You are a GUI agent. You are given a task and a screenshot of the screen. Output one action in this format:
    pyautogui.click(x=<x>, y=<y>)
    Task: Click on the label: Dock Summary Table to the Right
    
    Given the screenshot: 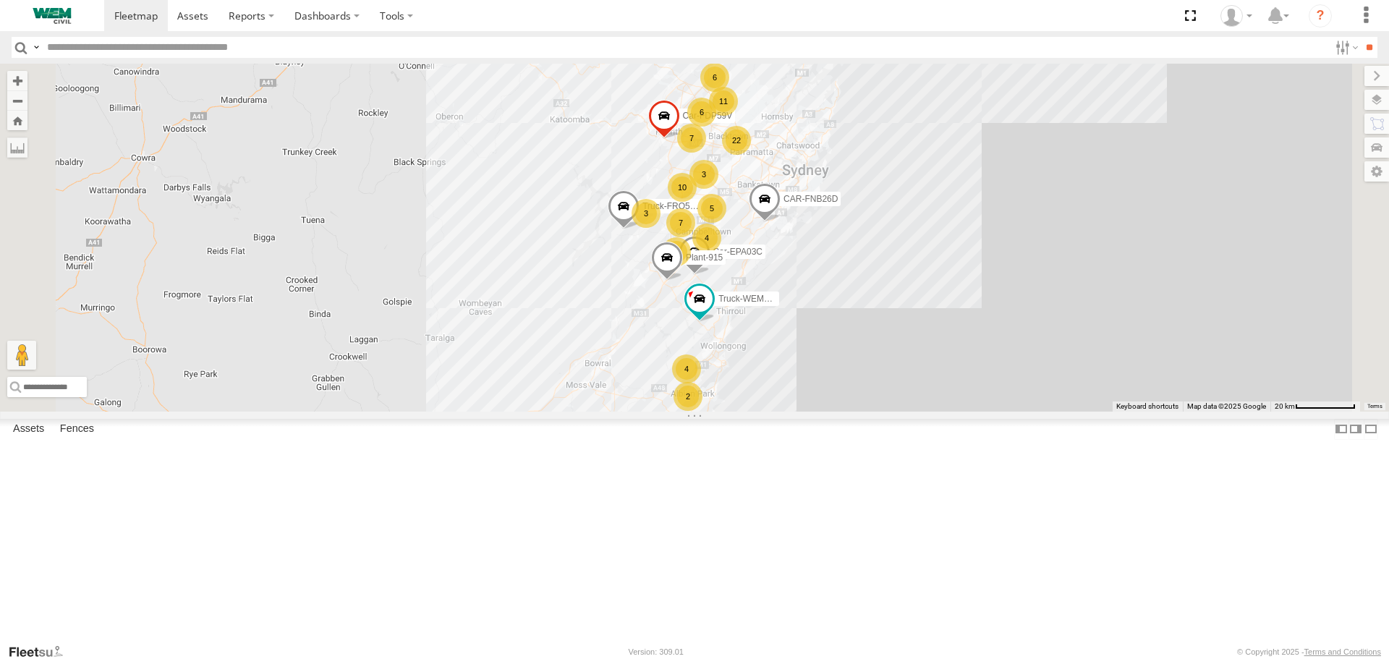 What is the action you would take?
    pyautogui.click(x=1356, y=429)
    